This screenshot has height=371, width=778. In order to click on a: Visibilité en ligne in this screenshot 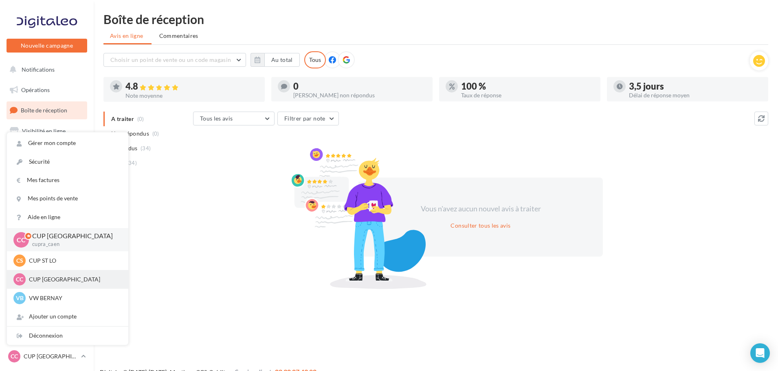, I will do `click(47, 131)`.